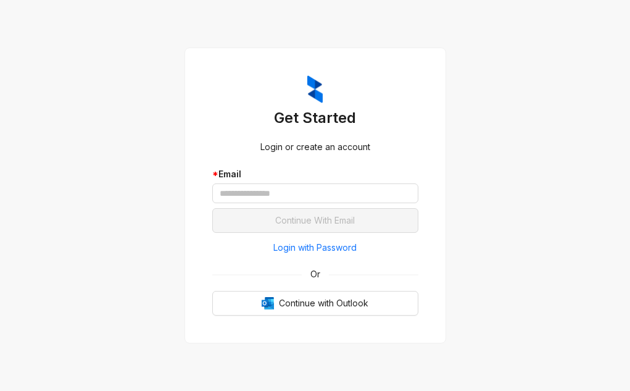  Describe the element at coordinates (315, 274) in the screenshot. I see `span: Or` at that location.